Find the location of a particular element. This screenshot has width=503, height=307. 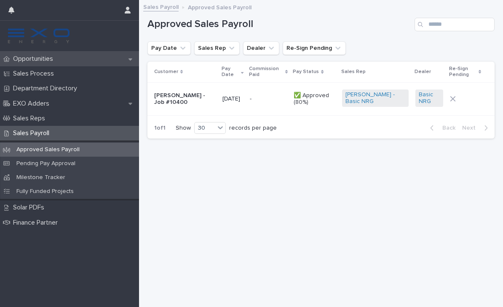

p: Dealer is located at coordinates (423, 72).